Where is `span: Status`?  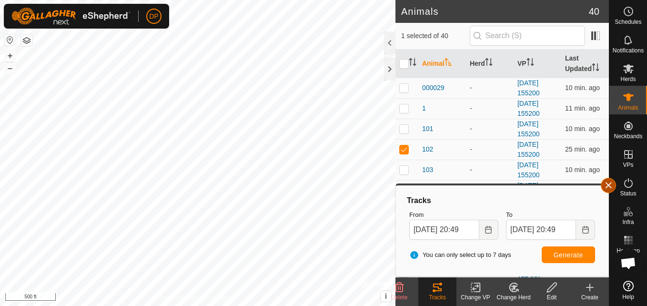 span: Status is located at coordinates (628, 193).